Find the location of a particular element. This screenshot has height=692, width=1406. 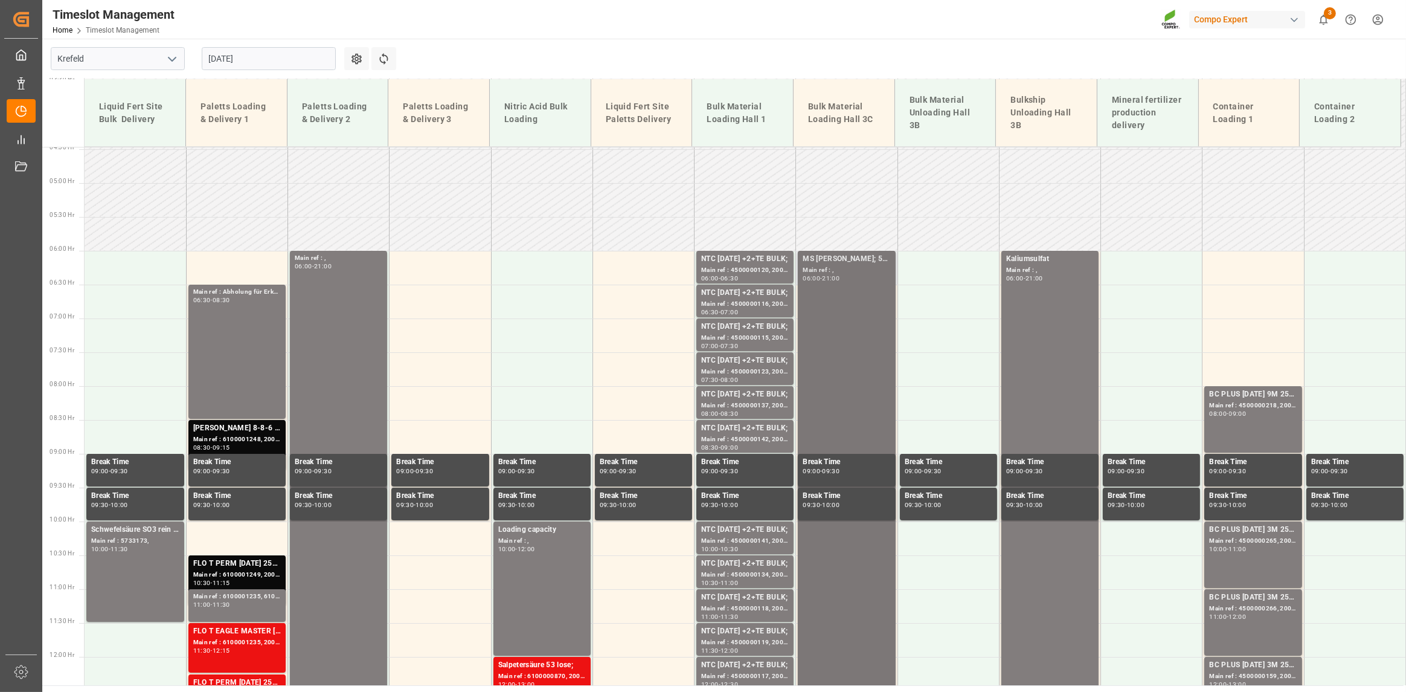

span: 07:30 Hr is located at coordinates (62, 350).